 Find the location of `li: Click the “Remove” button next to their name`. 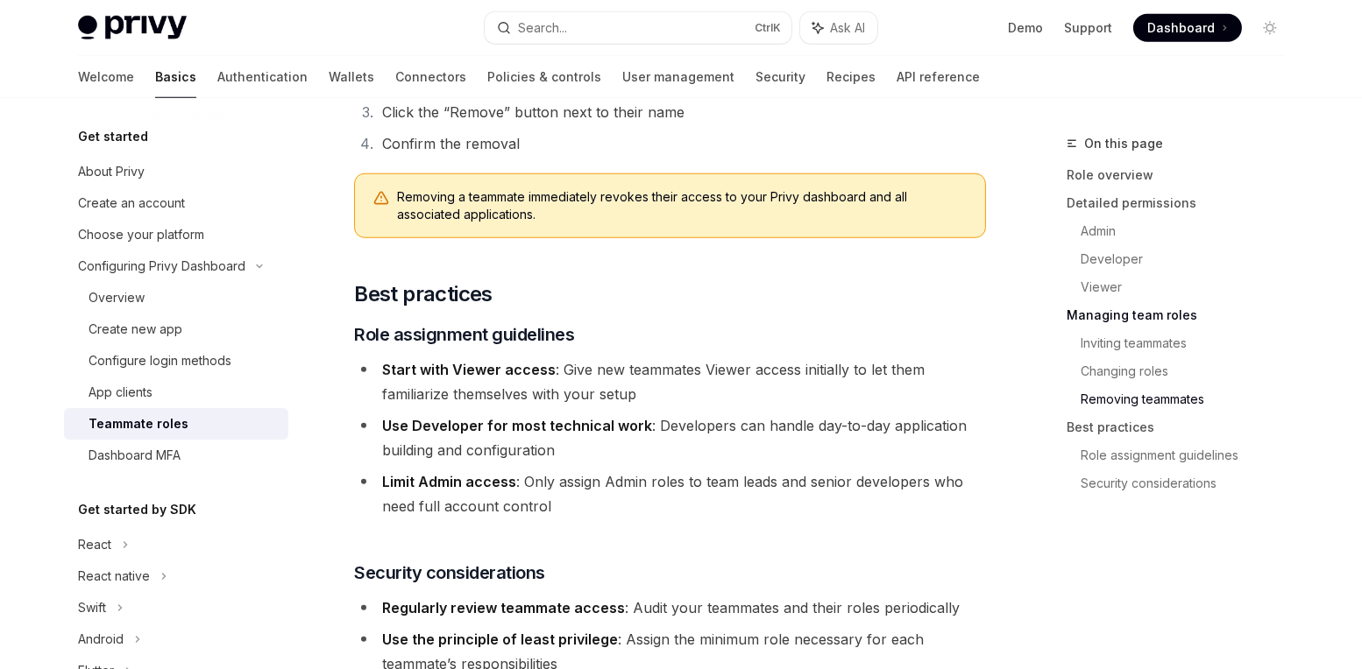

li: Click the “Remove” button next to their name is located at coordinates (681, 112).